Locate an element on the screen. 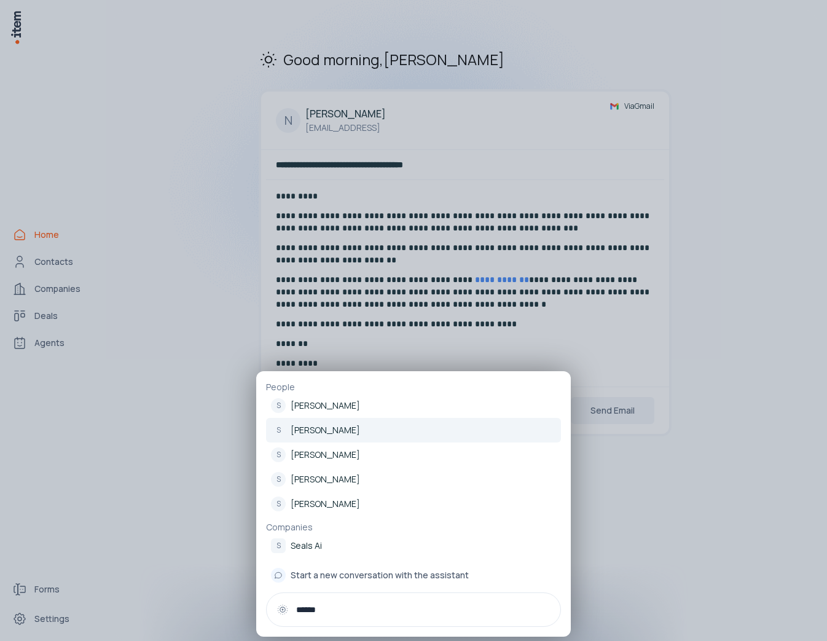  p: Seals Ai is located at coordinates (306, 546).